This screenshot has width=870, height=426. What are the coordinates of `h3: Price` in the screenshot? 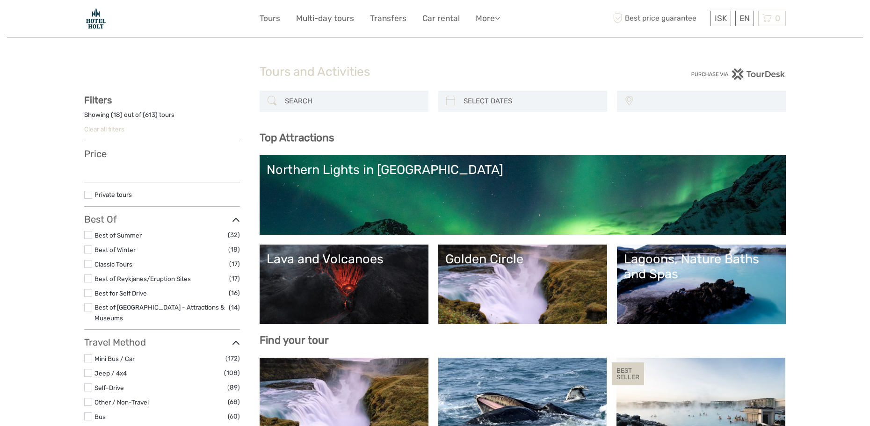 It's located at (162, 154).